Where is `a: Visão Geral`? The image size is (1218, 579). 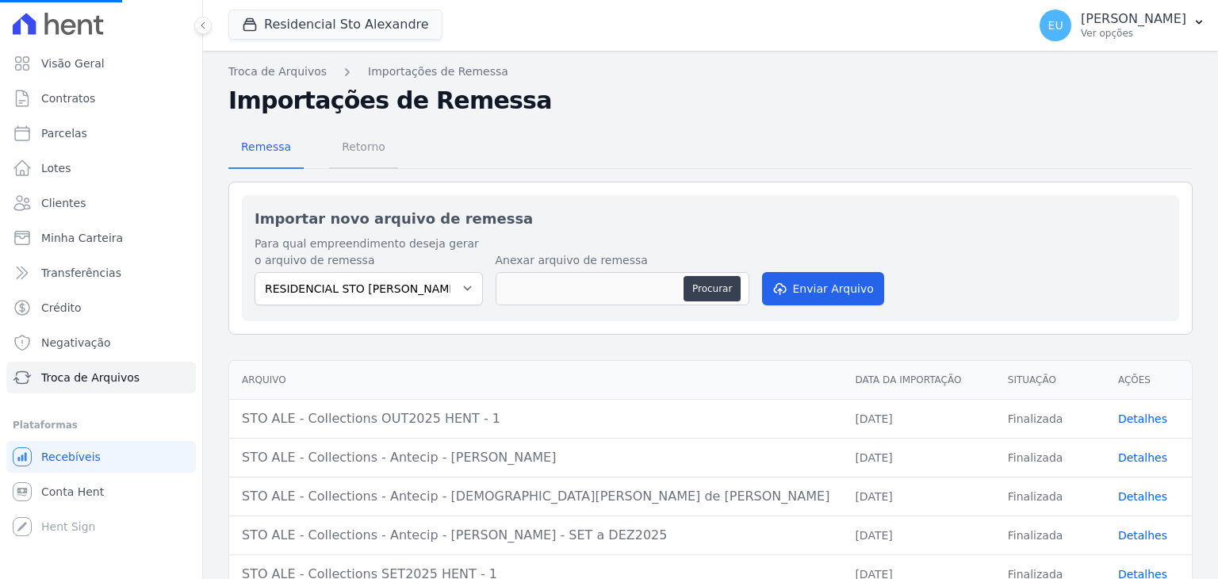
a: Visão Geral is located at coordinates (101, 63).